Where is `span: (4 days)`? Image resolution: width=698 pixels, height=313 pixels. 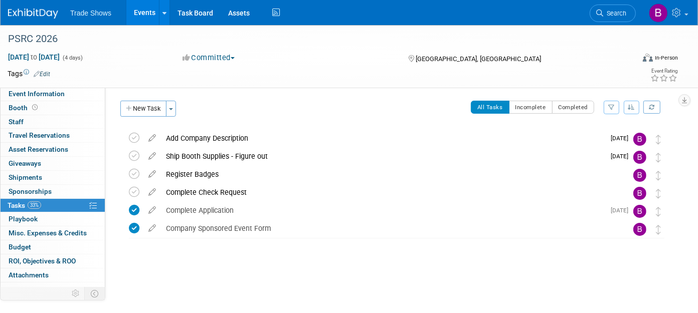 span: (4 days) is located at coordinates (72, 58).